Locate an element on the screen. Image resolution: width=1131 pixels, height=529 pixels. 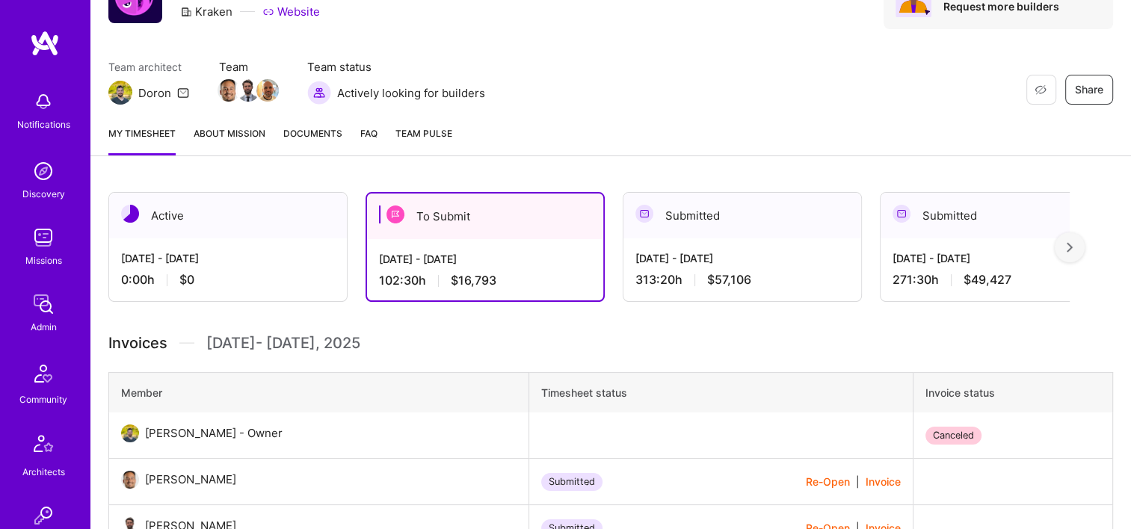
span: Team Pulse is located at coordinates (424, 133).